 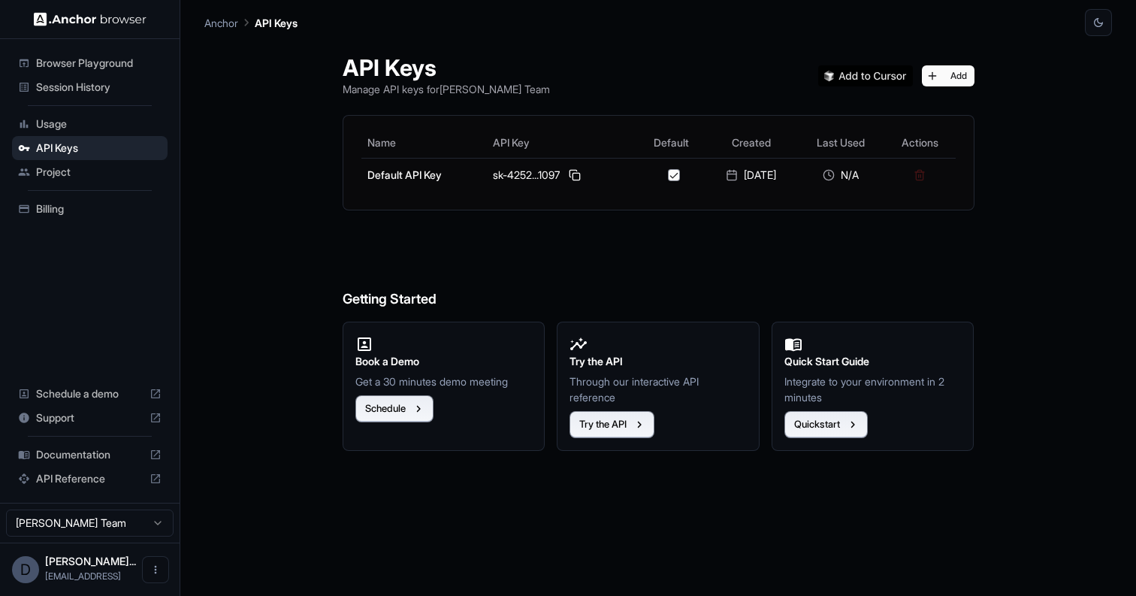 What do you see at coordinates (89, 478) in the screenshot?
I see `div: API Reference` at bounding box center [89, 478].